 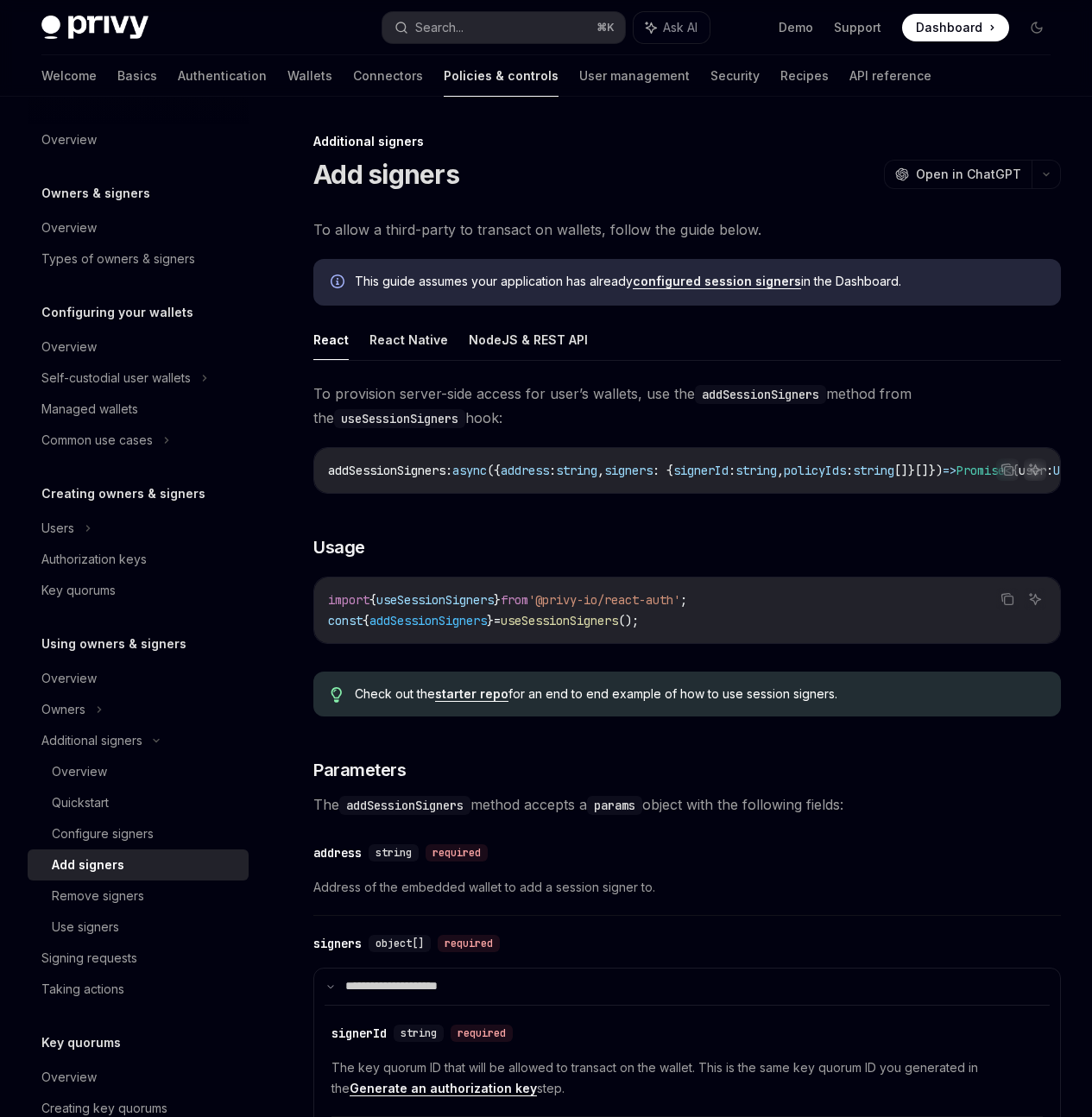 What do you see at coordinates (734, 76) in the screenshot?
I see `a: Security` at bounding box center [734, 76].